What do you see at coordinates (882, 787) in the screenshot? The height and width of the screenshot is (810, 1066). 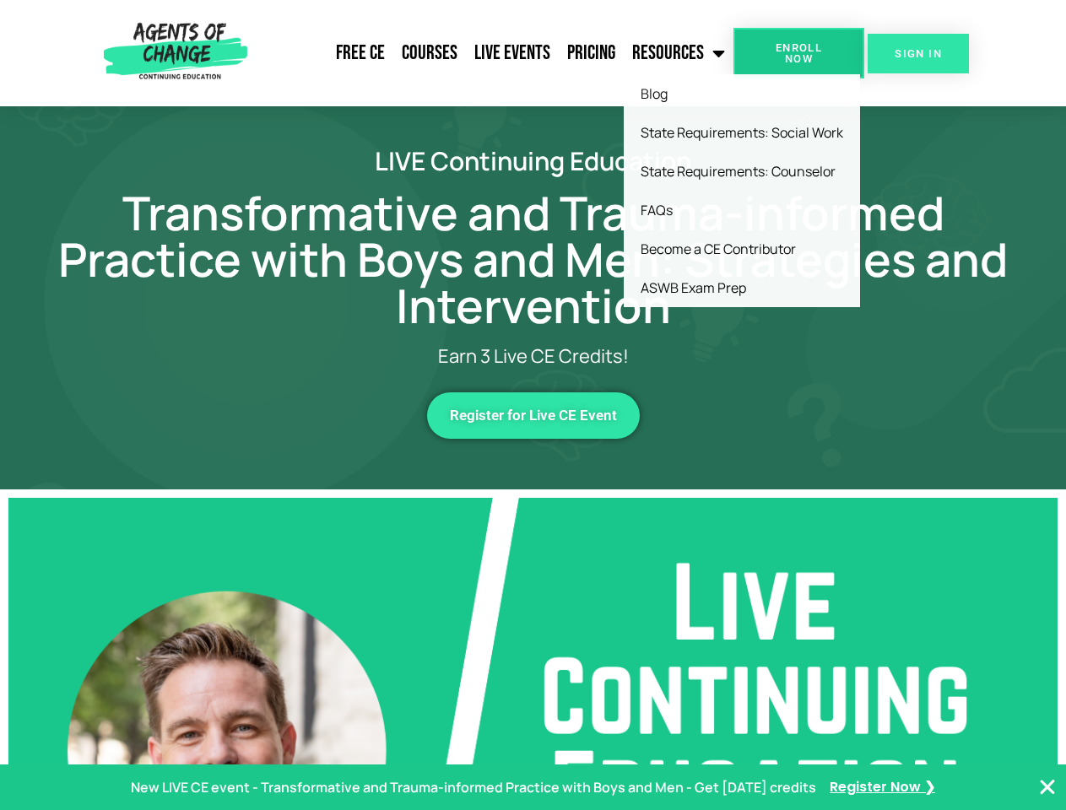 I see `a: Register Now ❯` at bounding box center [882, 787].